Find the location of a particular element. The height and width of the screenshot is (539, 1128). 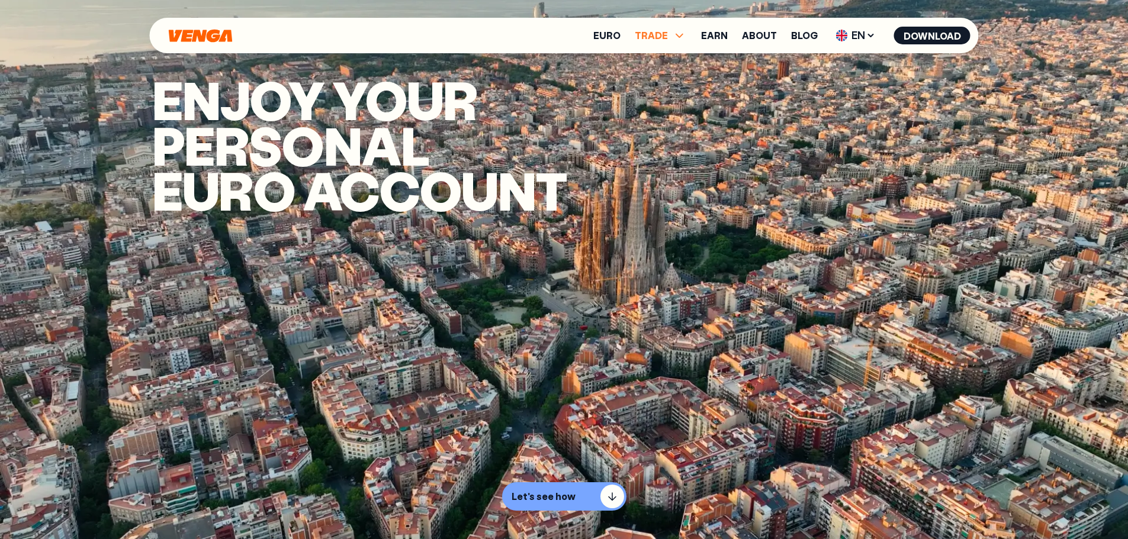

a: Download is located at coordinates (932, 36).